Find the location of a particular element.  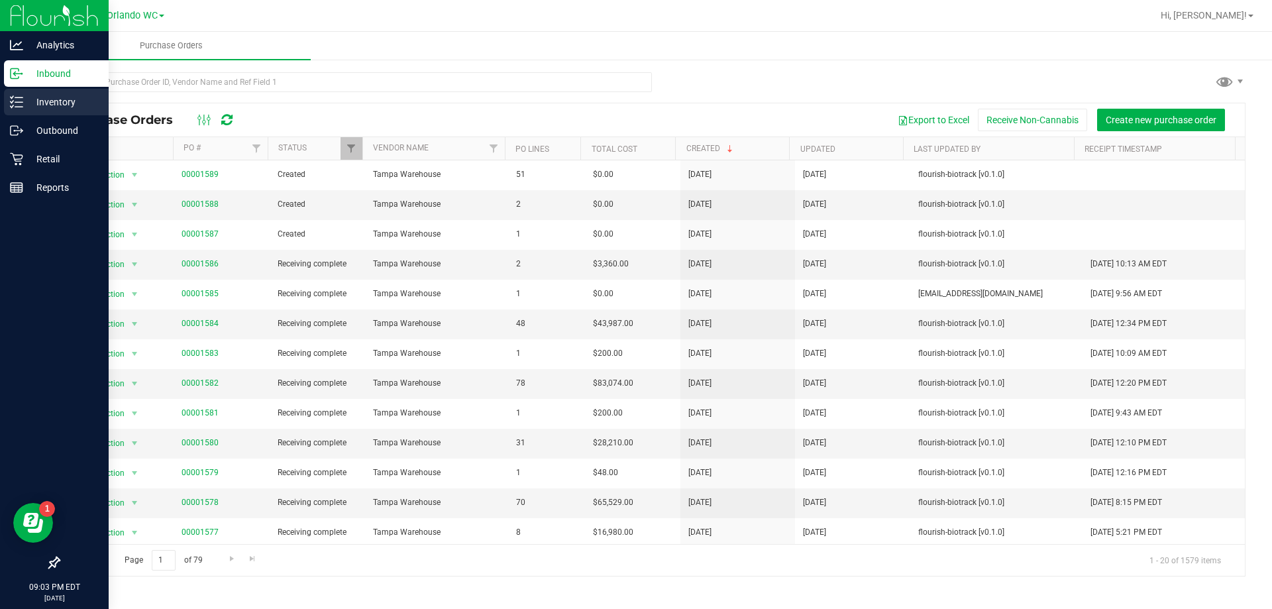

a: 00001583 is located at coordinates (200, 353).